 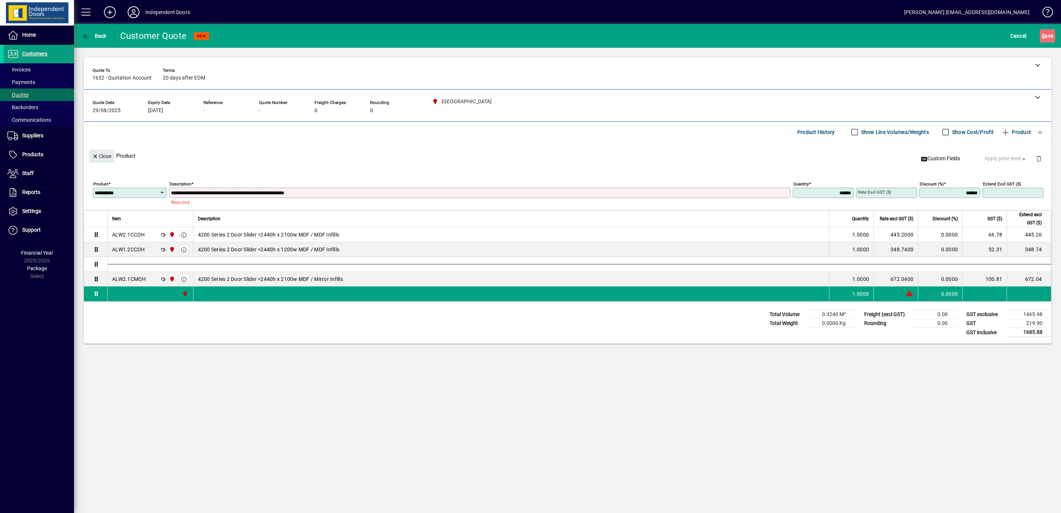 I want to click on span: ave, so click(x=1047, y=36).